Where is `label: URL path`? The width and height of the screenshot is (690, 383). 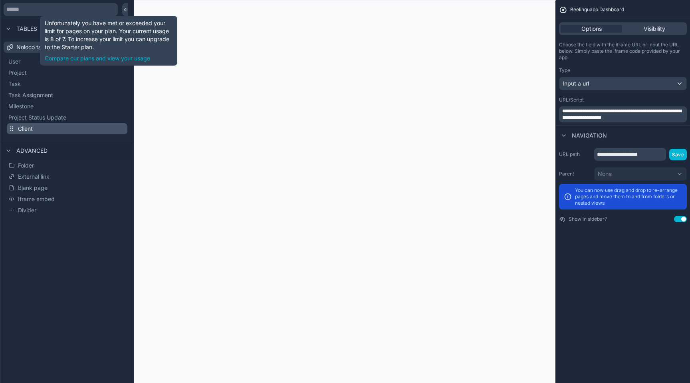
label: URL path is located at coordinates (575, 154).